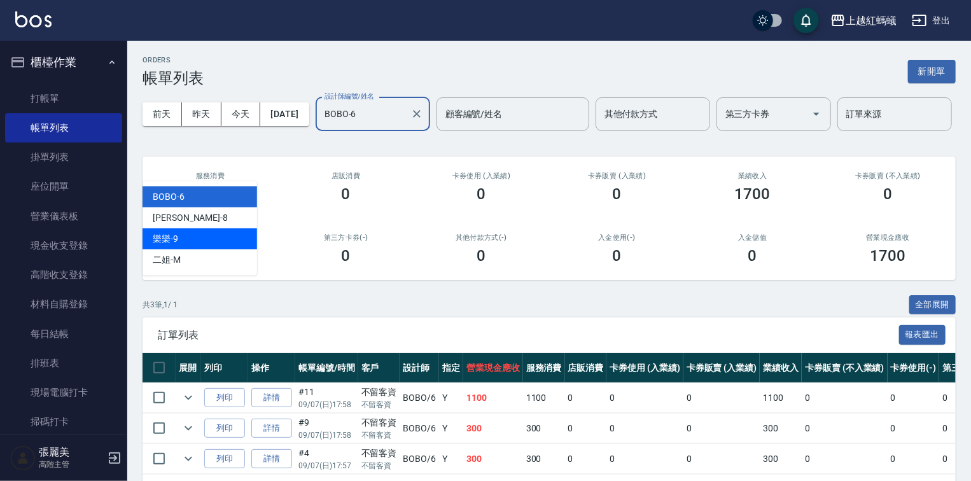  Describe the element at coordinates (888, 176) in the screenshot. I see `h2: 卡券販賣 (不入業績)` at that location.